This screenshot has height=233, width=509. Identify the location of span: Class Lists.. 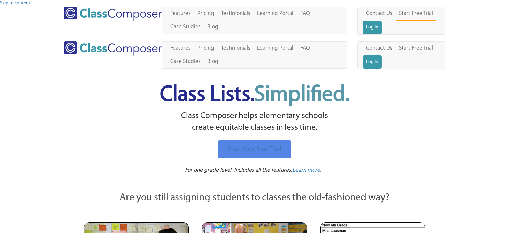
(255, 95).